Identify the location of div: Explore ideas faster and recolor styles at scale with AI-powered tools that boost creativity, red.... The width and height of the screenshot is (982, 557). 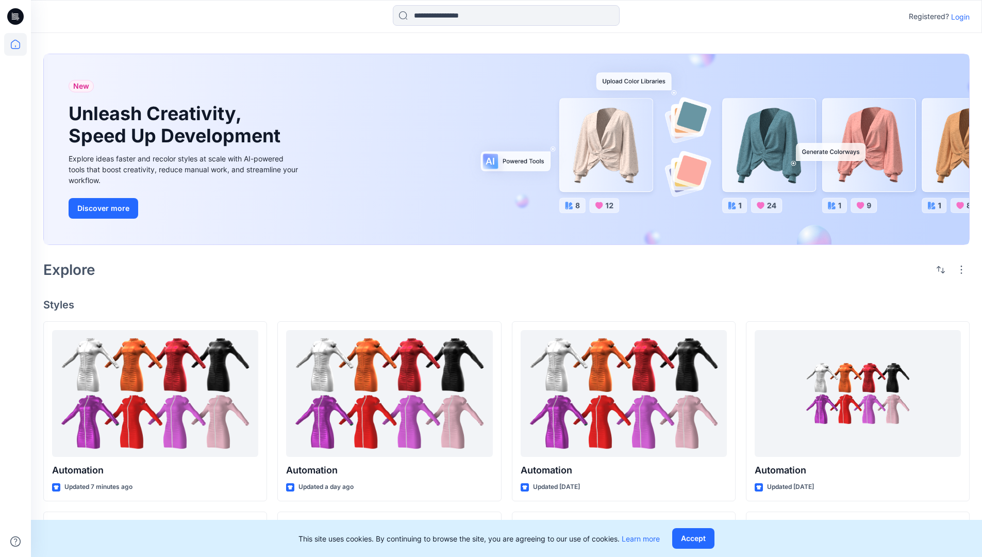
(185, 169).